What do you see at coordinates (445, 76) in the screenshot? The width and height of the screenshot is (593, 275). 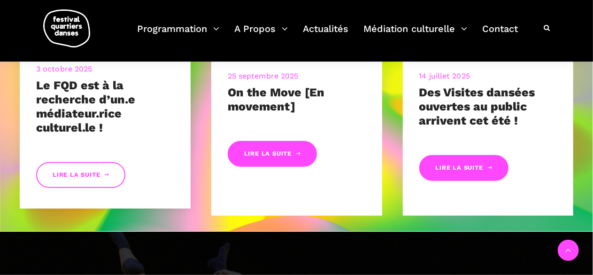 I see `a: 14 juillet 2025` at bounding box center [445, 76].